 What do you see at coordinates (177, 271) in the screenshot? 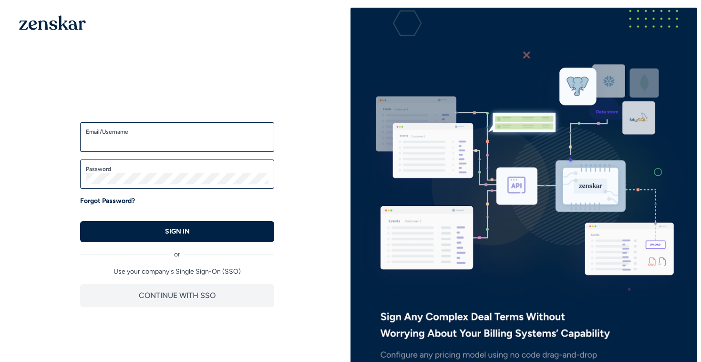
I see `p: Use your company's Single Sign-On (SSO)` at bounding box center [177, 271].